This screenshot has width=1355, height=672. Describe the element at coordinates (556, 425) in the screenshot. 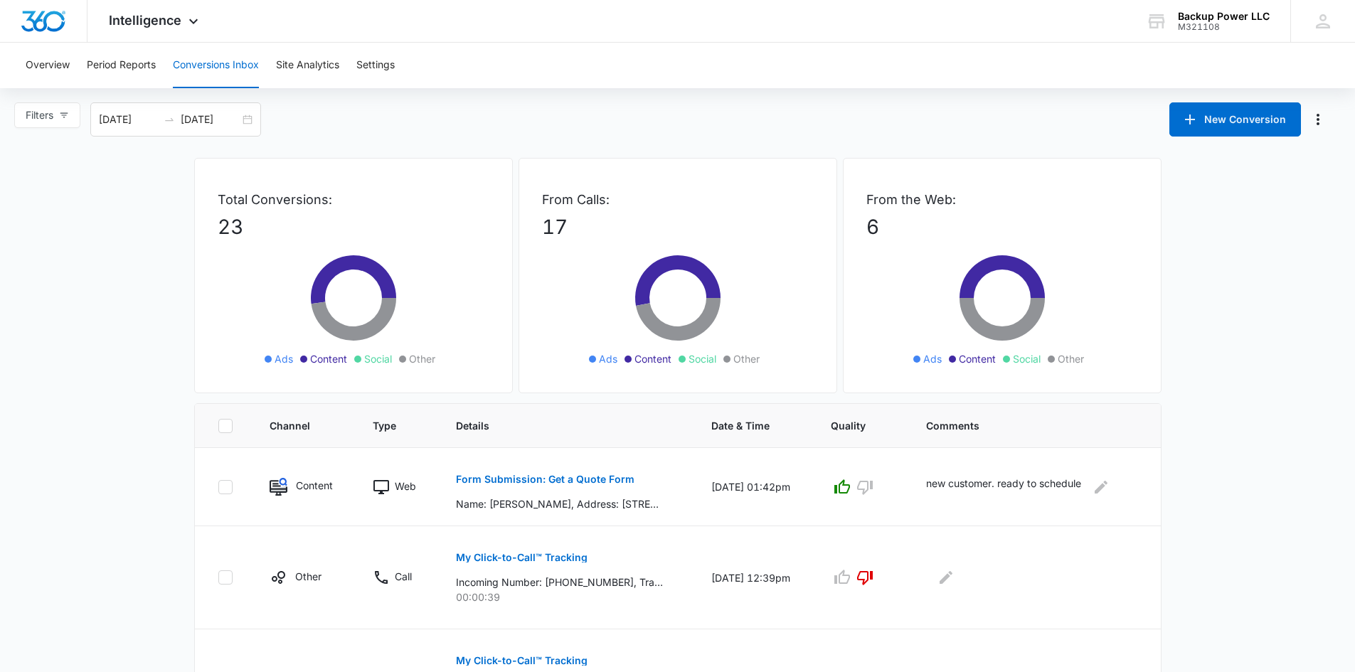

I see `span: Details` at that location.